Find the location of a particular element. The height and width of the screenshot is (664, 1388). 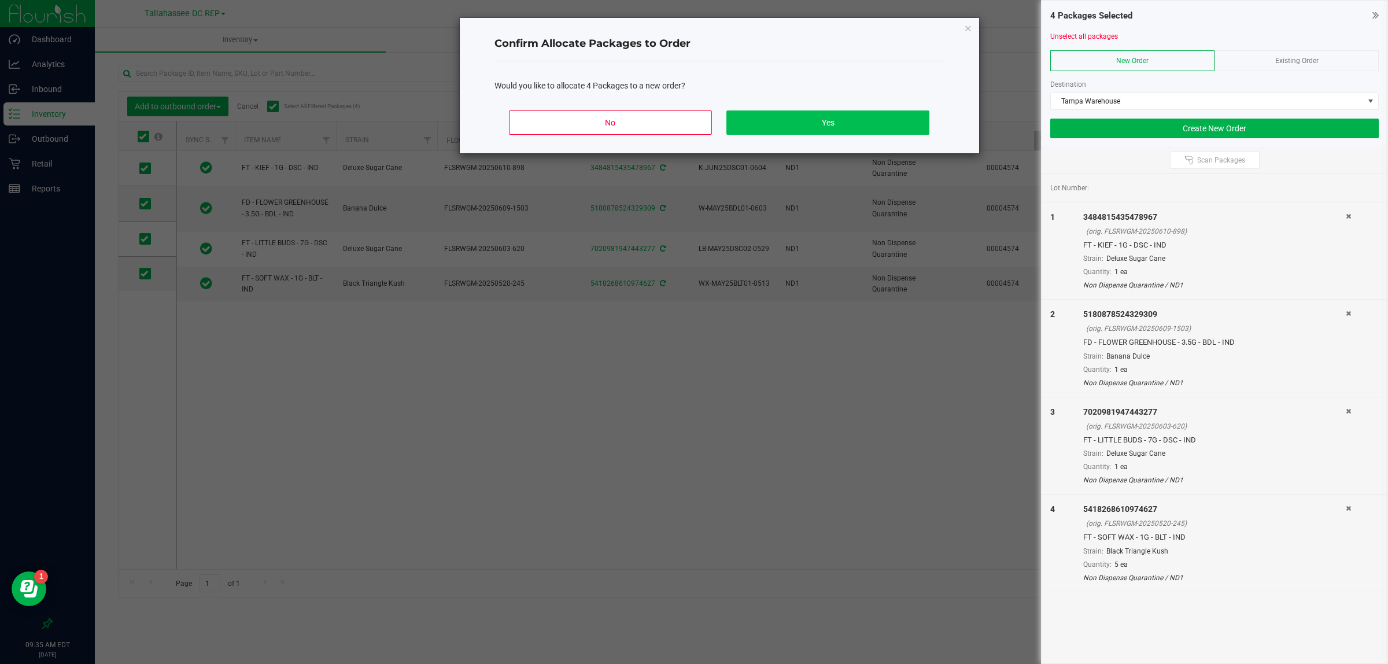

h4: Confirm Allocate Packages to Order is located at coordinates (719, 44).